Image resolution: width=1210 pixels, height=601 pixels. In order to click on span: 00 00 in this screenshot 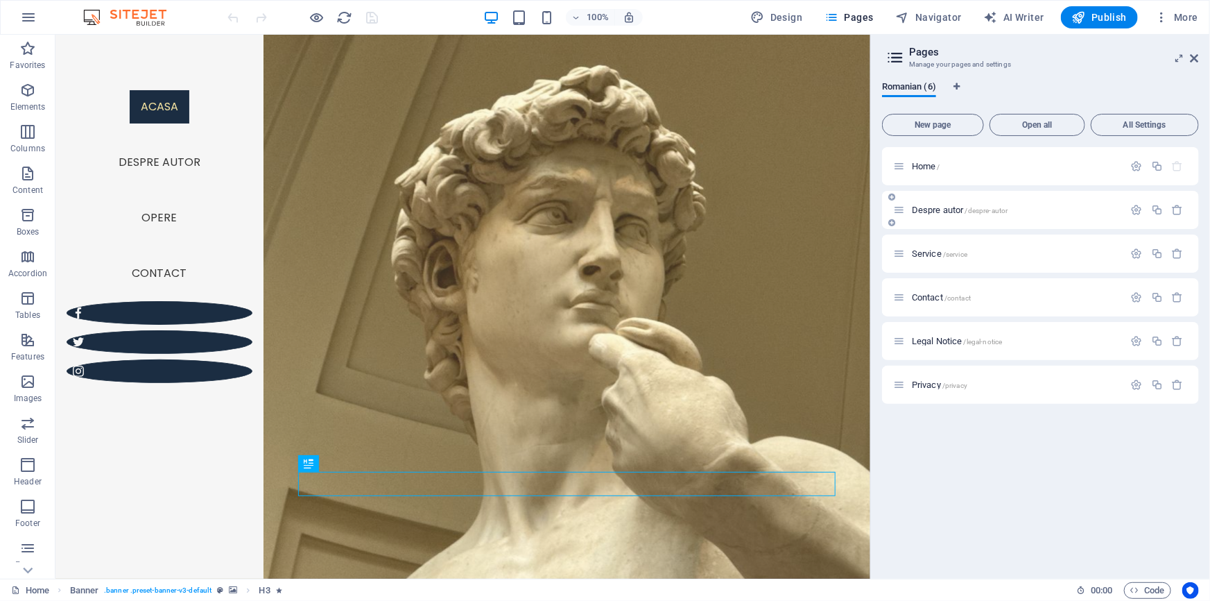, I will do `click(1101, 590)`.